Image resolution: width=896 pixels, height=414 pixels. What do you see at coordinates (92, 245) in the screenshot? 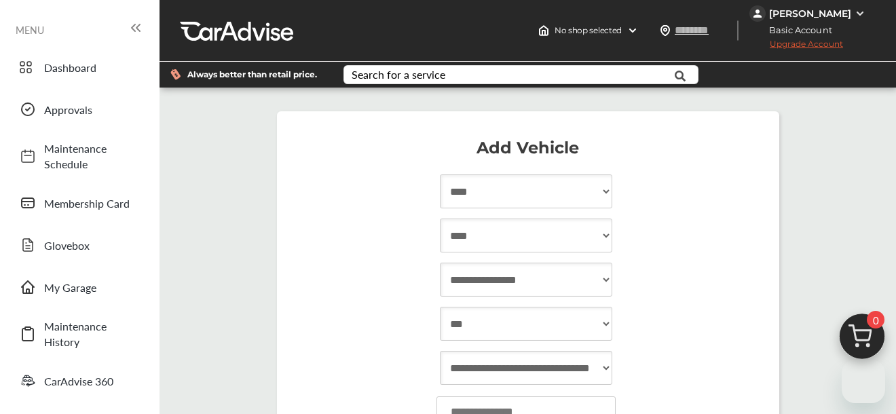
I see `span: Glovebox` at bounding box center [92, 245].